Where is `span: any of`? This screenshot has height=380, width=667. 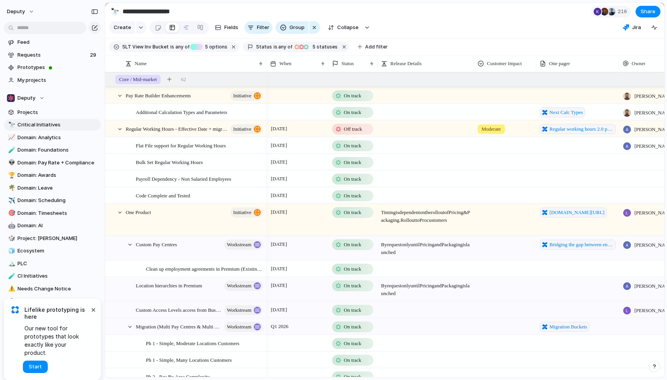 span: any of is located at coordinates (285, 47).